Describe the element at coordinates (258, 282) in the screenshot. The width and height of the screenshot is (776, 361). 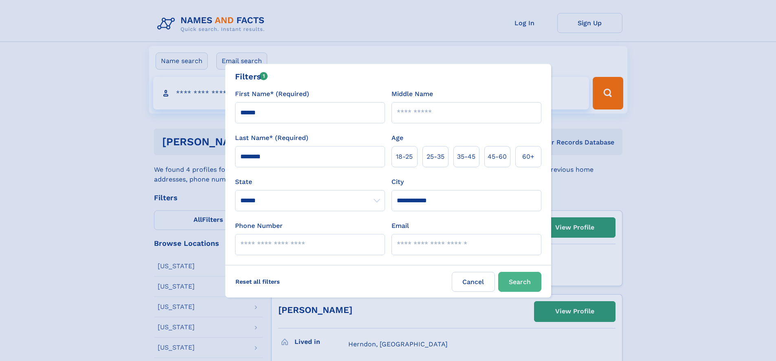
I see `label: Reset all filters` at that location.